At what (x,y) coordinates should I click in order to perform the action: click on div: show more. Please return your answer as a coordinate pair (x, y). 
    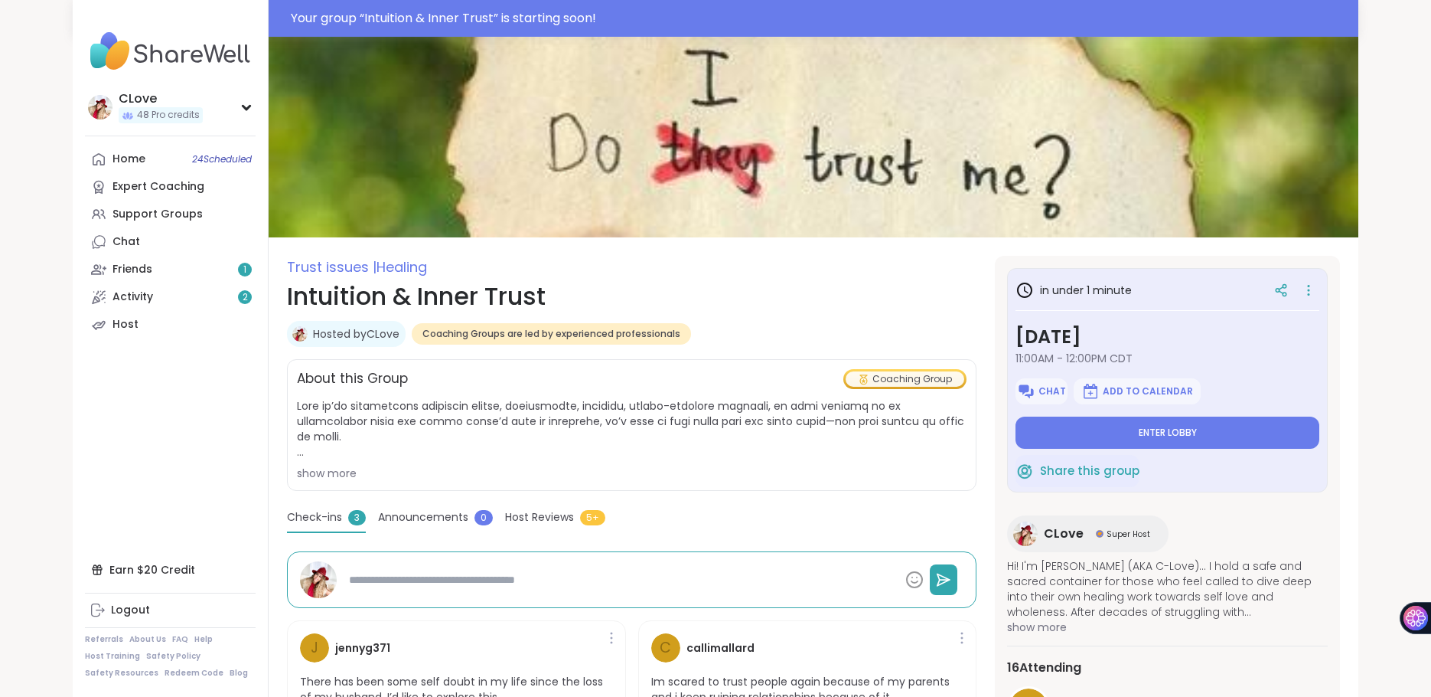
    Looking at the image, I should click on (631, 473).